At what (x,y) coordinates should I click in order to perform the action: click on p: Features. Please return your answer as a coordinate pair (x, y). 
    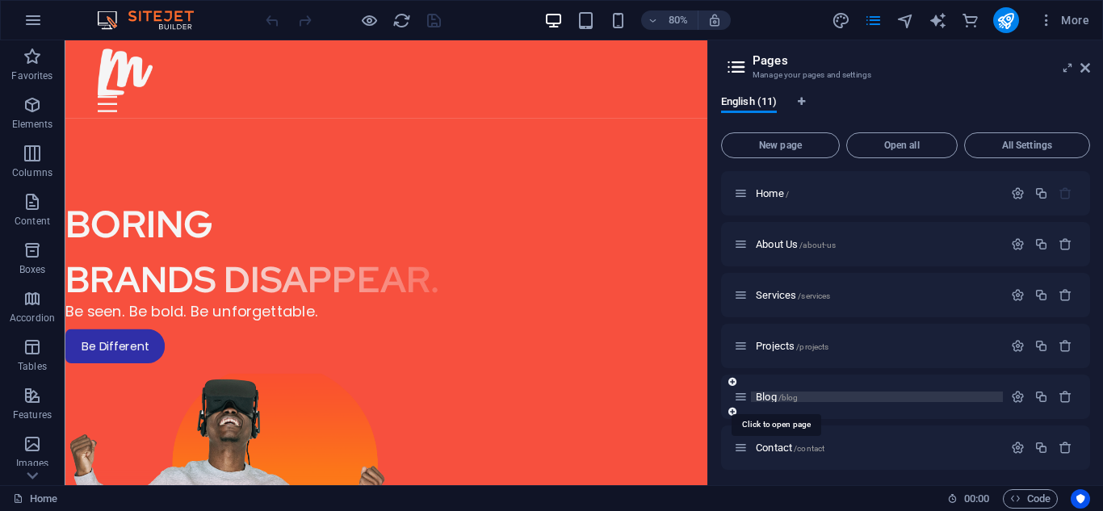
    Looking at the image, I should click on (32, 415).